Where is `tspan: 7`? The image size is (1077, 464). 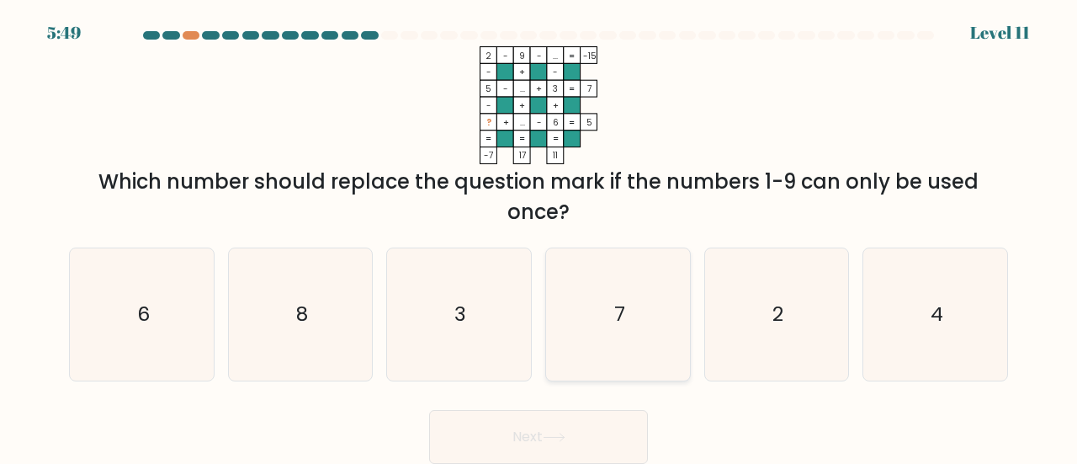 tspan: 7 is located at coordinates (589, 88).